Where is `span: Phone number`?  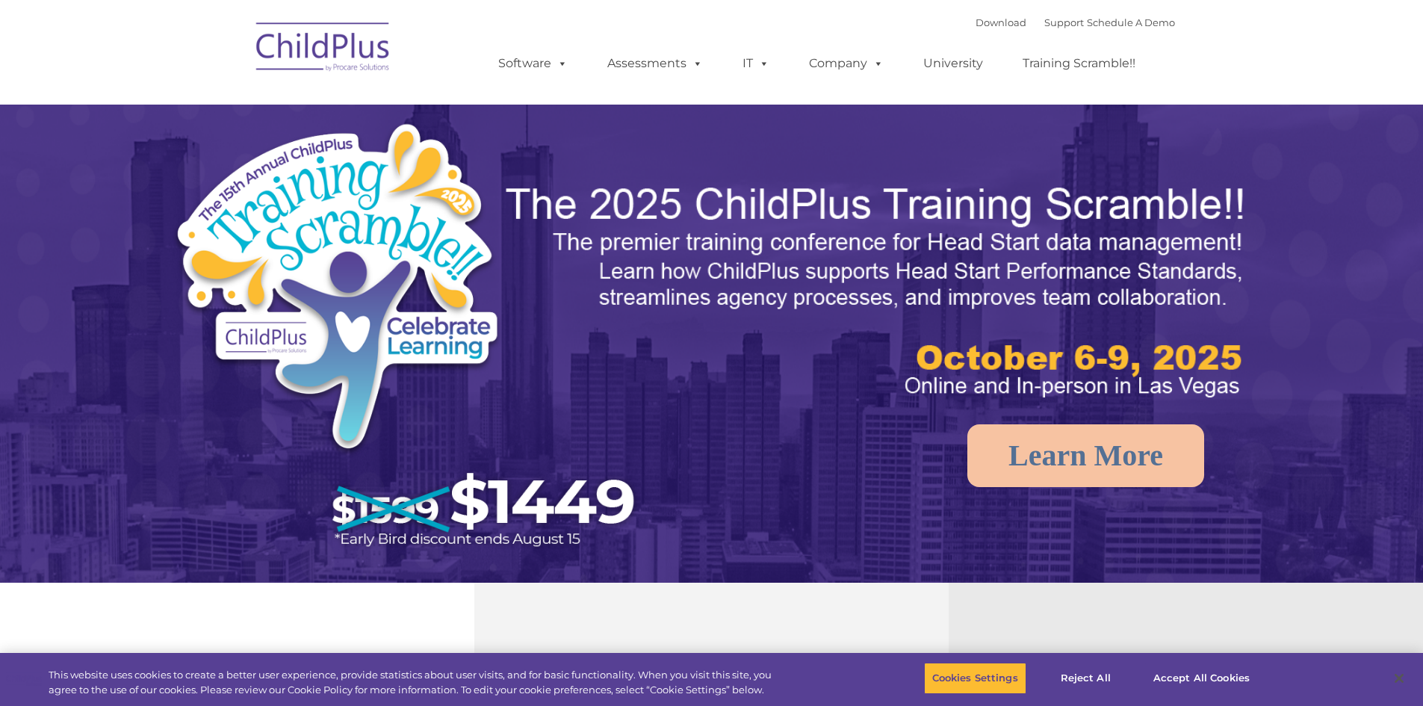
span: Phone number is located at coordinates (239, 165).